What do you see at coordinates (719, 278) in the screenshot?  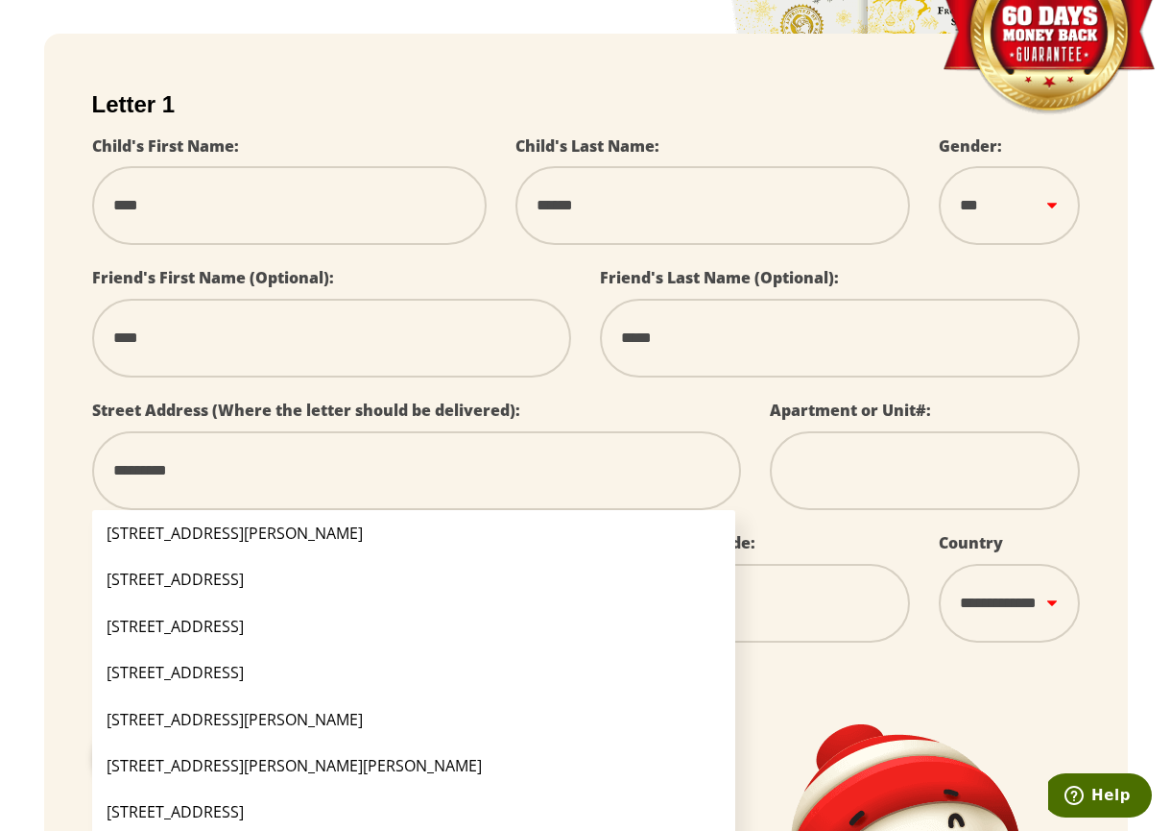 I see `label: Friend's Last Name (Optional):` at bounding box center [719, 278].